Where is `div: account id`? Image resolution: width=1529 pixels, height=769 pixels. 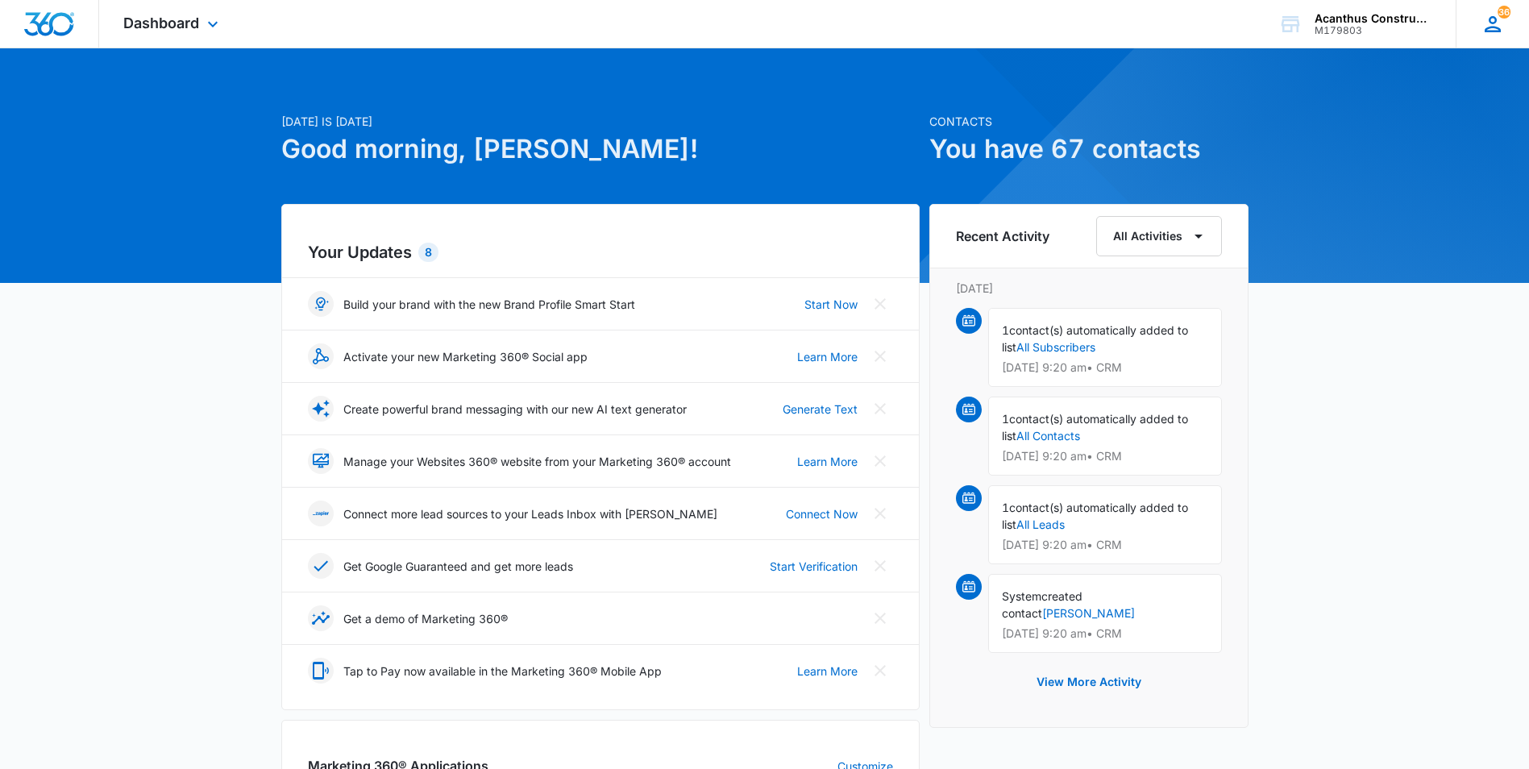
div: account id is located at coordinates (1373, 31).